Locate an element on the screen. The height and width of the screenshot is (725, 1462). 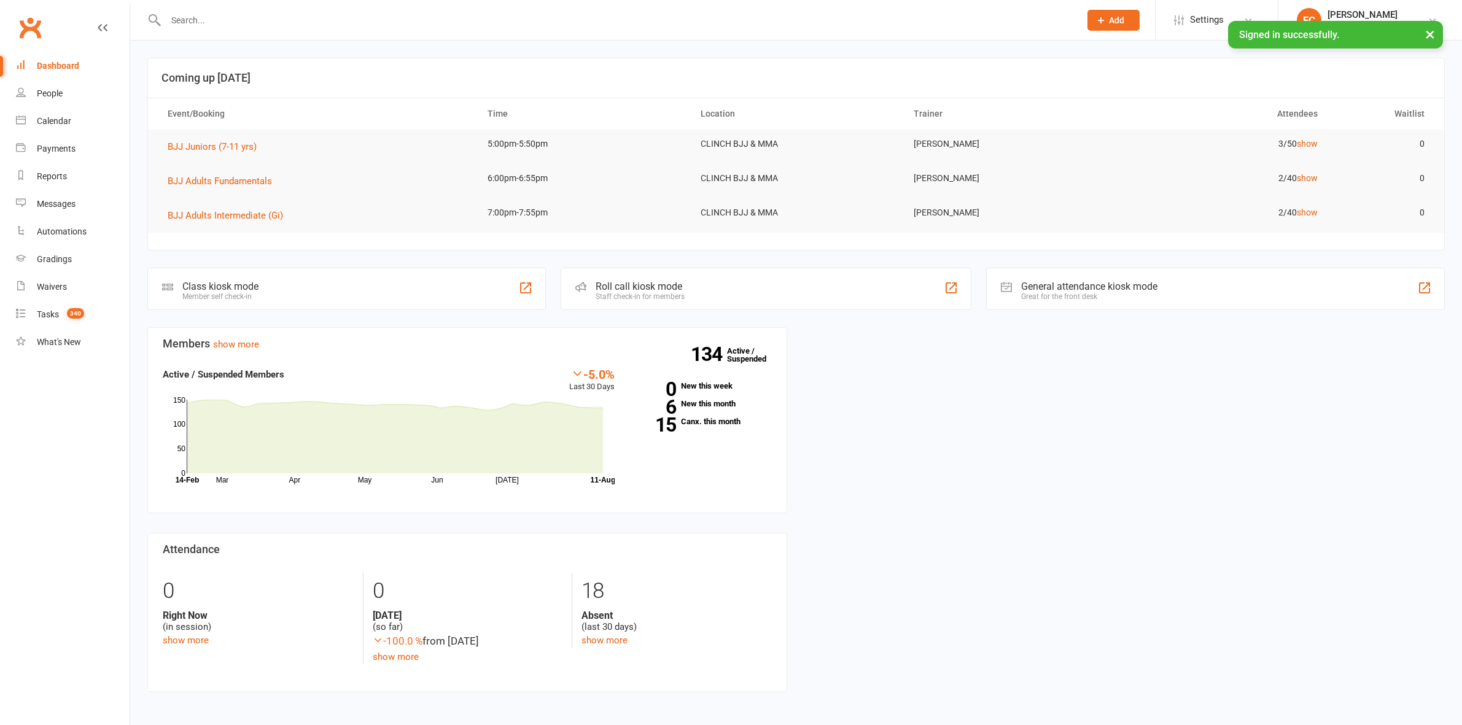
strong: 6 is located at coordinates (655, 407).